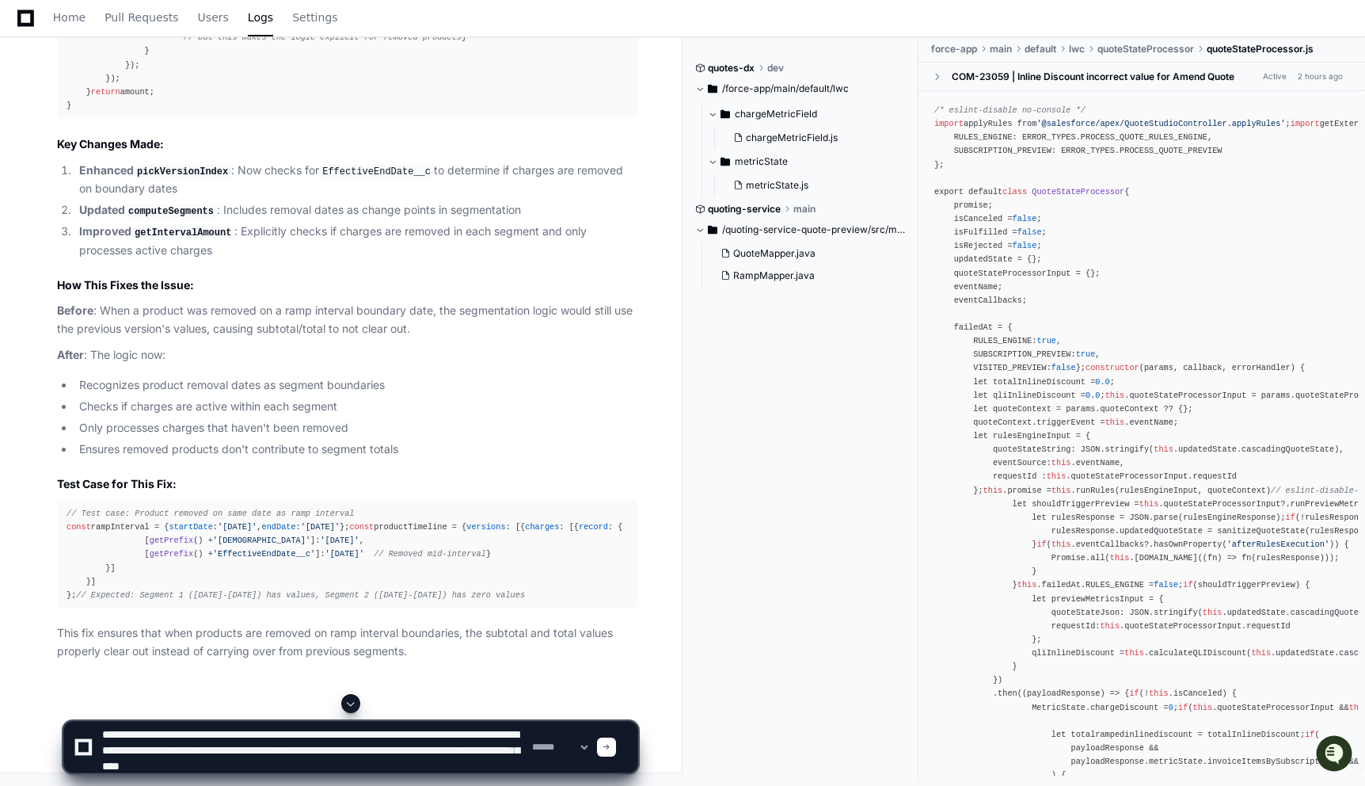  I want to click on span: startDate, so click(190, 527).